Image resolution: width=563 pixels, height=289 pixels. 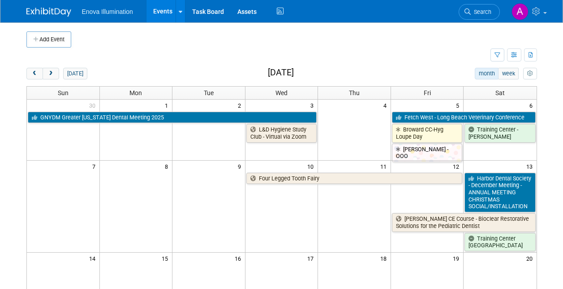 What do you see at coordinates (464, 117) in the screenshot?
I see `a: Fetch West - Long Beach Veterinary Conference` at bounding box center [464, 117].